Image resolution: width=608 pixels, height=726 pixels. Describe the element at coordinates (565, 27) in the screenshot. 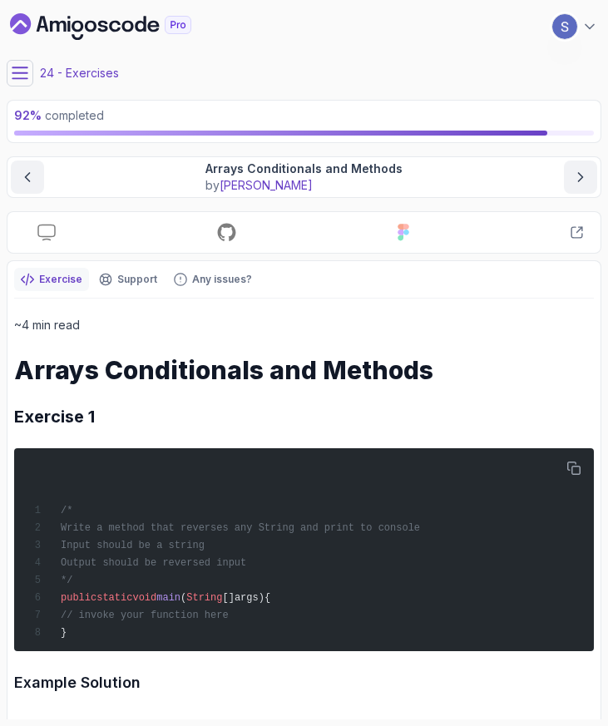

I see `img: user profile image` at that location.